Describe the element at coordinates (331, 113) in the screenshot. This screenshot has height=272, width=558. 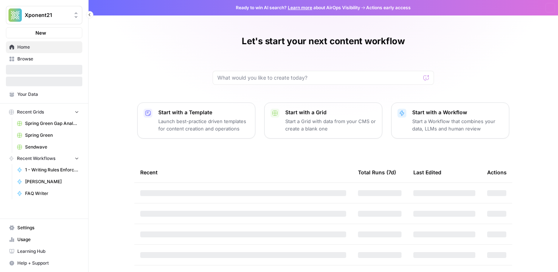
I see `p: Start with a Grid` at that location.